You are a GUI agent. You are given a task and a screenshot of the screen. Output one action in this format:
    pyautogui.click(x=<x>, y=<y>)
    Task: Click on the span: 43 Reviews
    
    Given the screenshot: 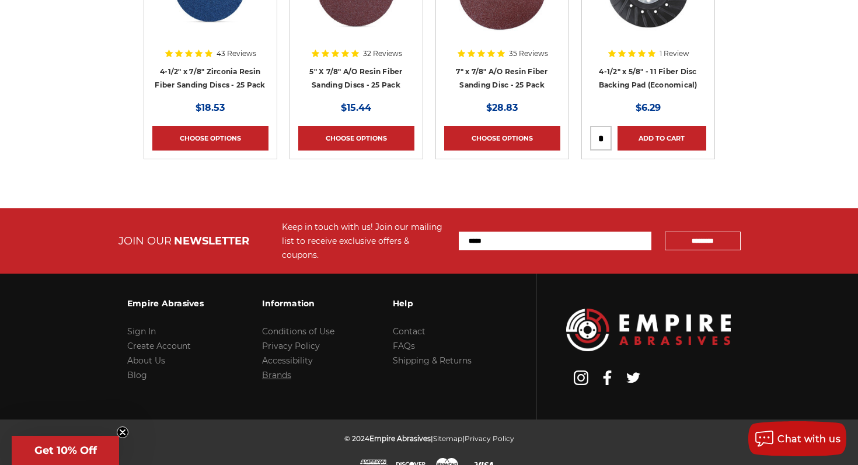 What is the action you would take?
    pyautogui.click(x=236, y=54)
    